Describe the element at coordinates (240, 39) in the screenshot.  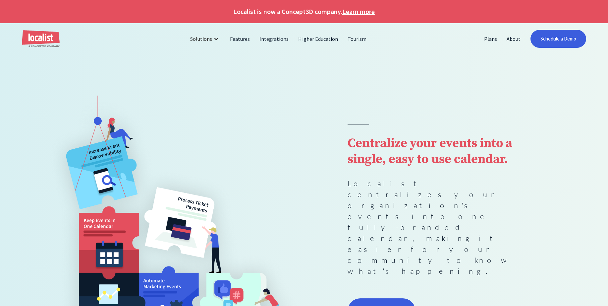
I see `a: Features` at that location.